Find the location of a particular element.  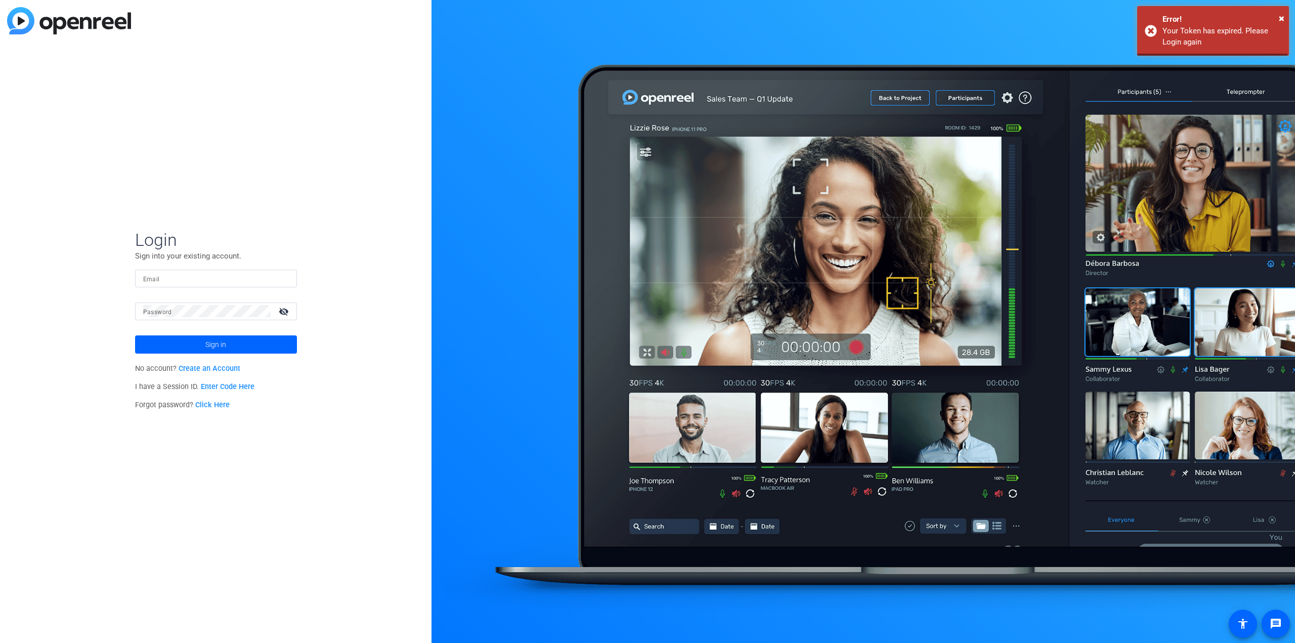

button: Sign in is located at coordinates (216, 344).